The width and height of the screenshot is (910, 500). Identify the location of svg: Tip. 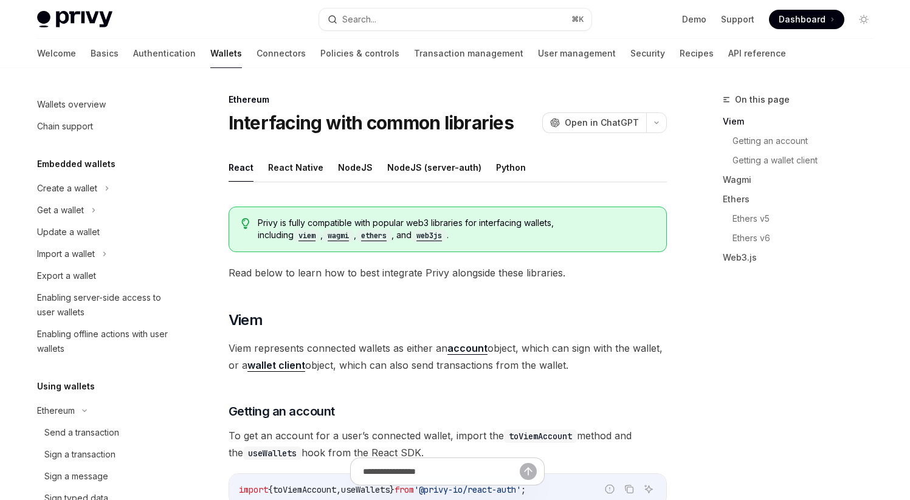
(246, 224).